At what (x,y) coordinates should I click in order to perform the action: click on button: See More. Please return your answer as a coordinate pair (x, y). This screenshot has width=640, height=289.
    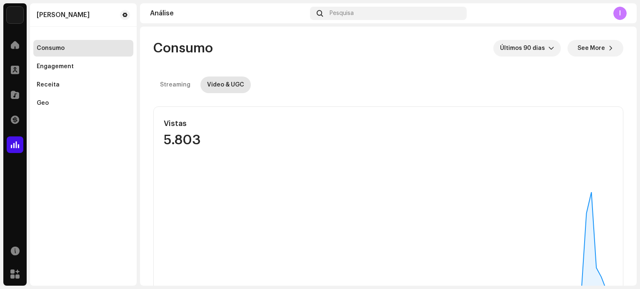
    Looking at the image, I should click on (595, 48).